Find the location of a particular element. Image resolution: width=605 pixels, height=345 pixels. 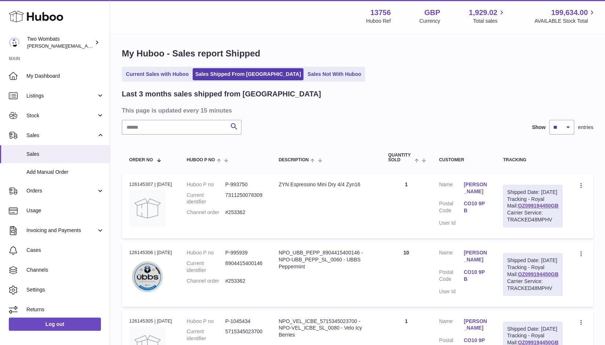

h1: My Huboo - Sales report Shipped is located at coordinates (357, 54).